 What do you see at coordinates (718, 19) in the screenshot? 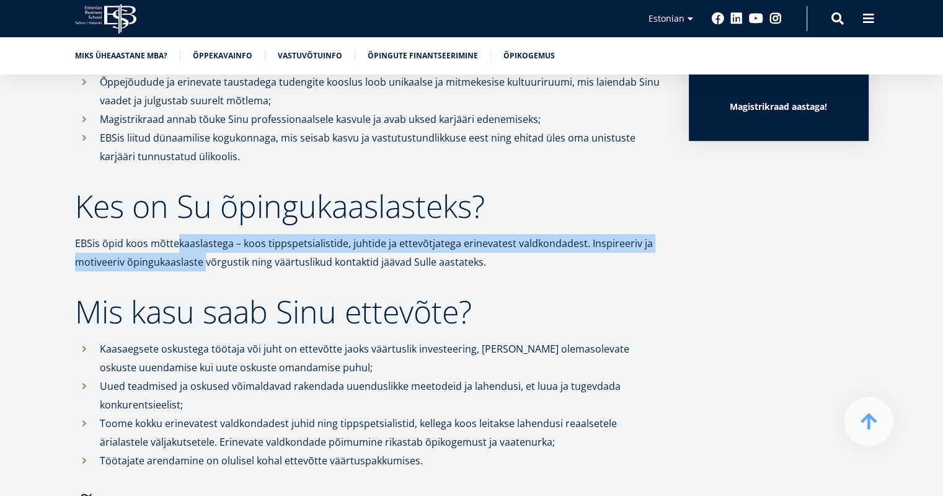
I see `a: Facebook` at bounding box center [718, 19].